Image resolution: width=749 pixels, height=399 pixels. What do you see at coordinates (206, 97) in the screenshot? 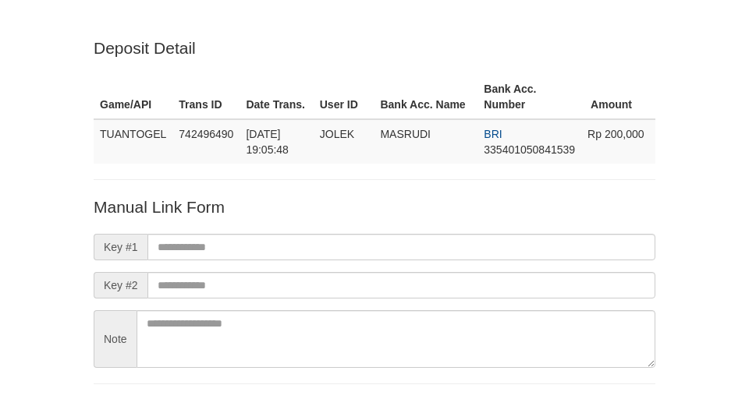
I see `th: Trans ID` at bounding box center [206, 97].